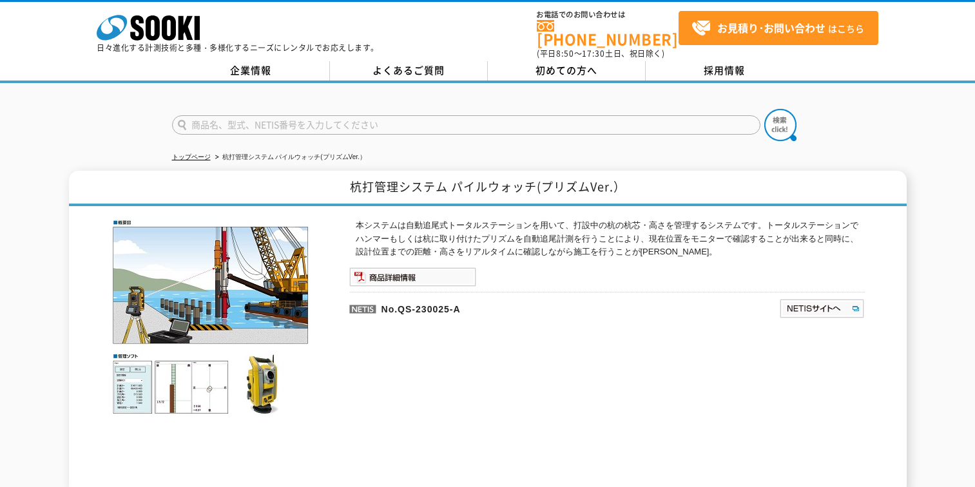  I want to click on span: はこちら, so click(778, 28).